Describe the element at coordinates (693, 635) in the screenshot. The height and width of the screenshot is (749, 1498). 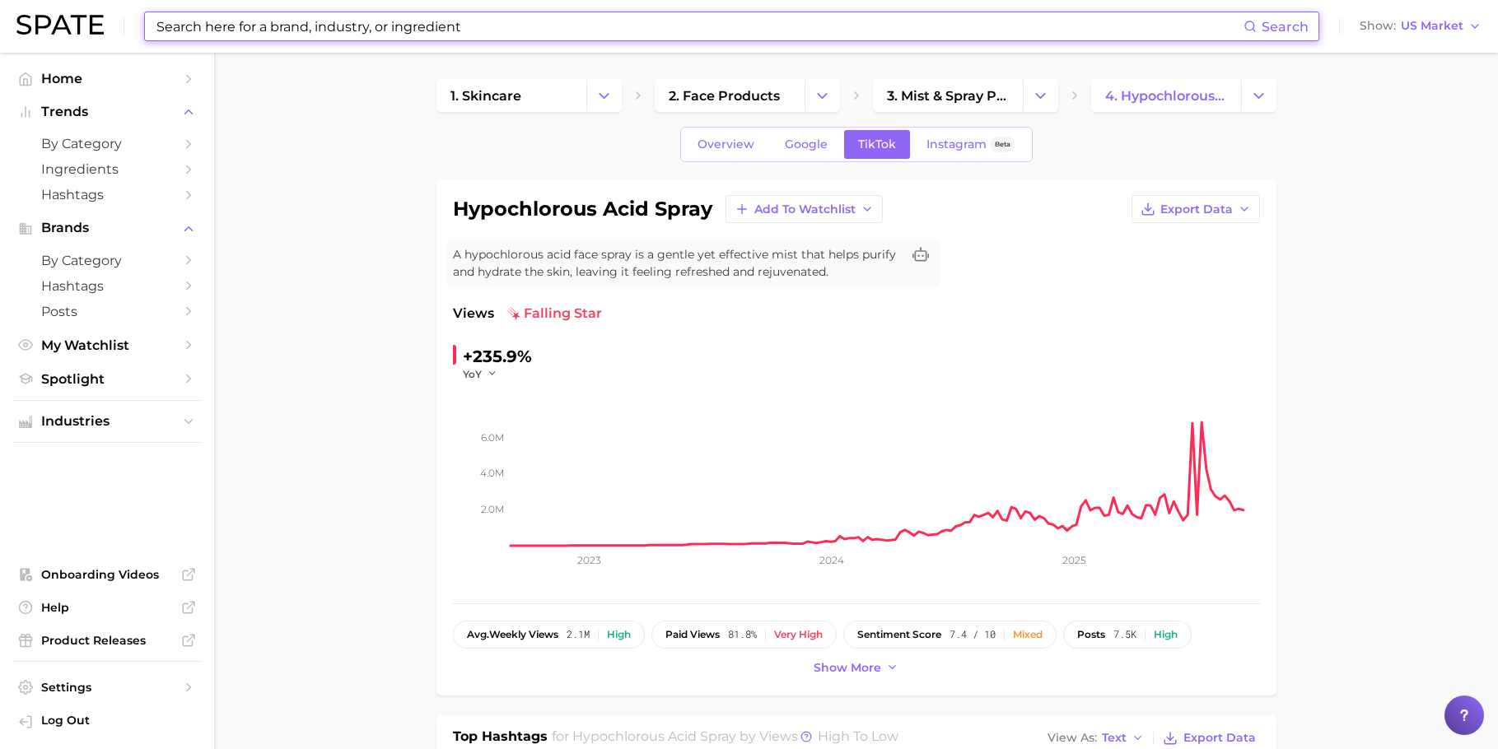
I see `span: paid views` at that location.